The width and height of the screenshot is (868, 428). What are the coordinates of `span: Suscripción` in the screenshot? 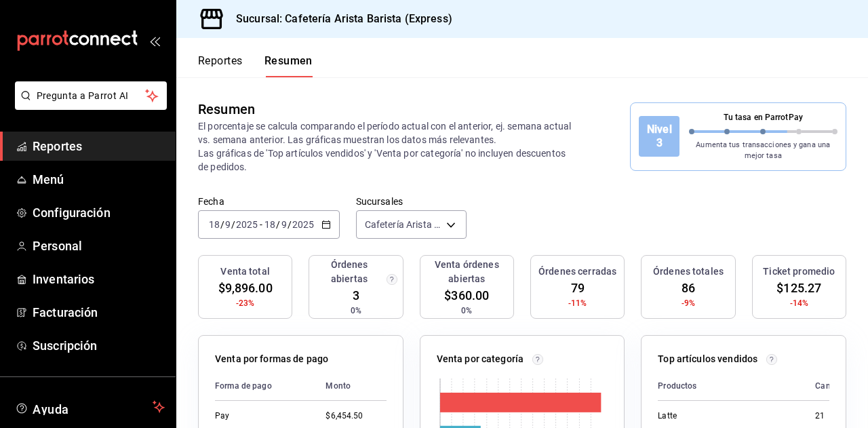 It's located at (98, 345).